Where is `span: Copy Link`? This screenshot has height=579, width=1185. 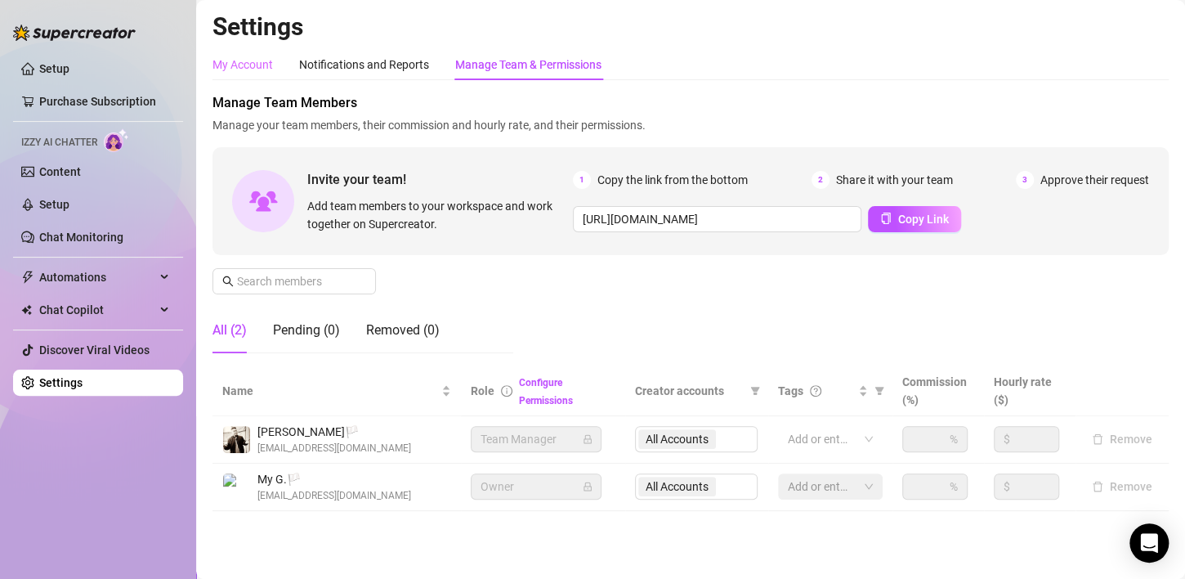 span: Copy Link is located at coordinates (923, 219).